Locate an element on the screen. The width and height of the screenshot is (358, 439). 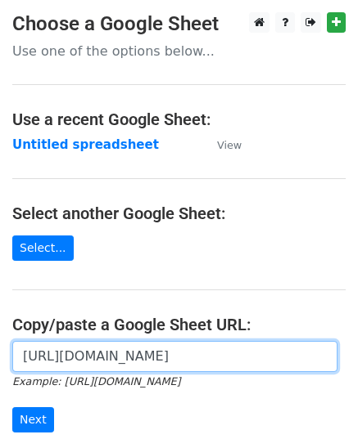
a: View is located at coordinates (221, 145).